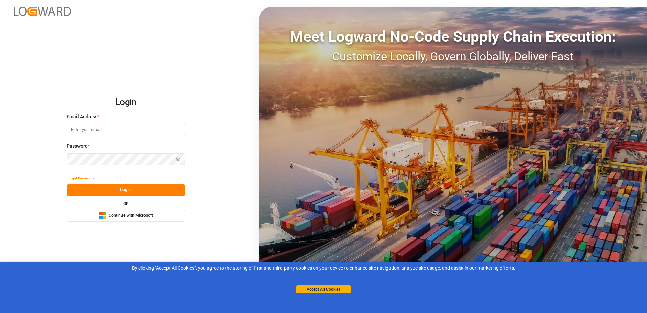 Image resolution: width=647 pixels, height=313 pixels. I want to click on img: Logward_new_orange.png, so click(42, 11).